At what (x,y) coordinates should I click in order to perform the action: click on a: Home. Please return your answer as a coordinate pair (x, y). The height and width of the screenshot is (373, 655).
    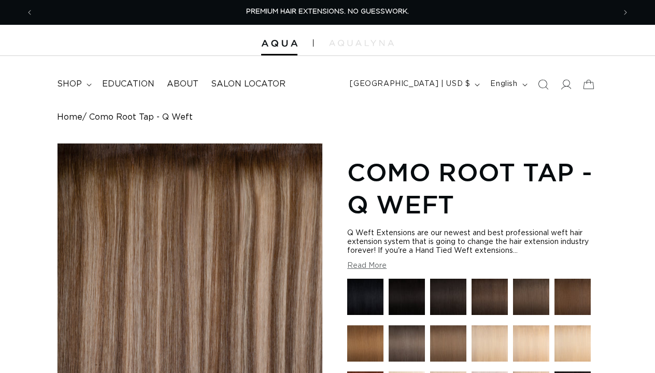
    Looking at the image, I should click on (69, 117).